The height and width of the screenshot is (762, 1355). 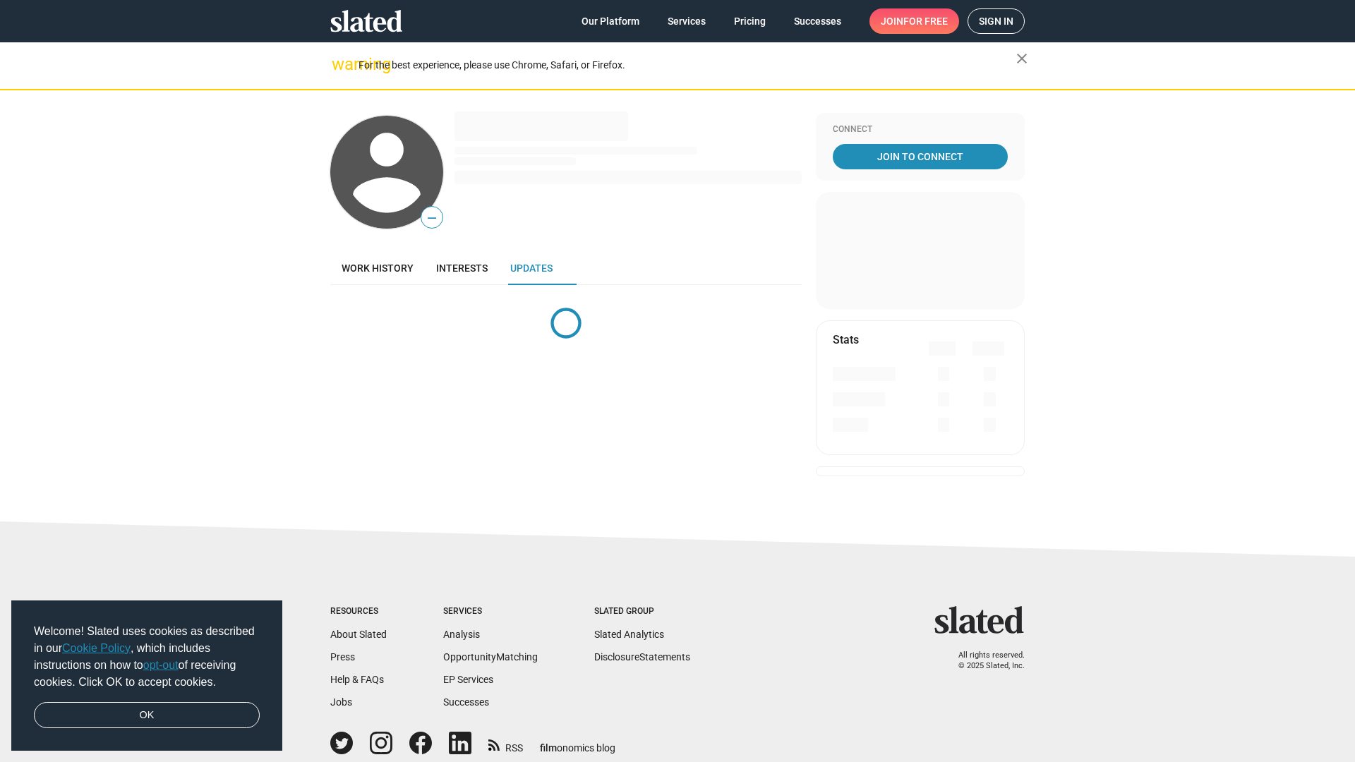 I want to click on span: for free, so click(x=925, y=21).